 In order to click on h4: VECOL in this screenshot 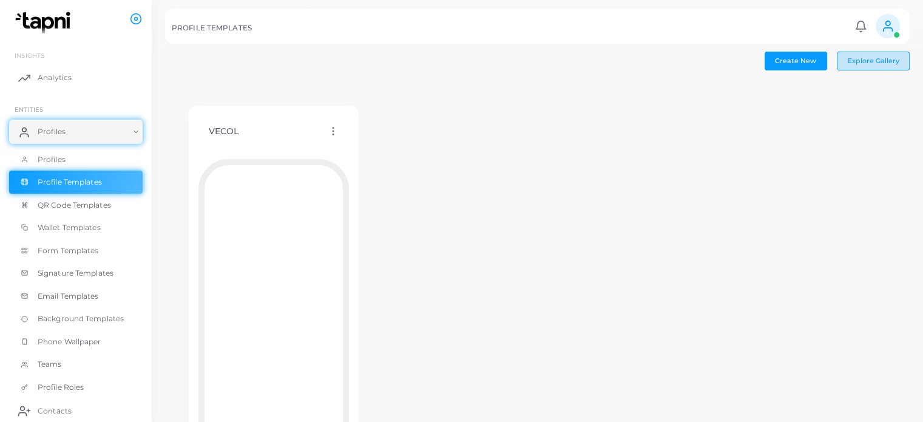, I will do `click(224, 131)`.